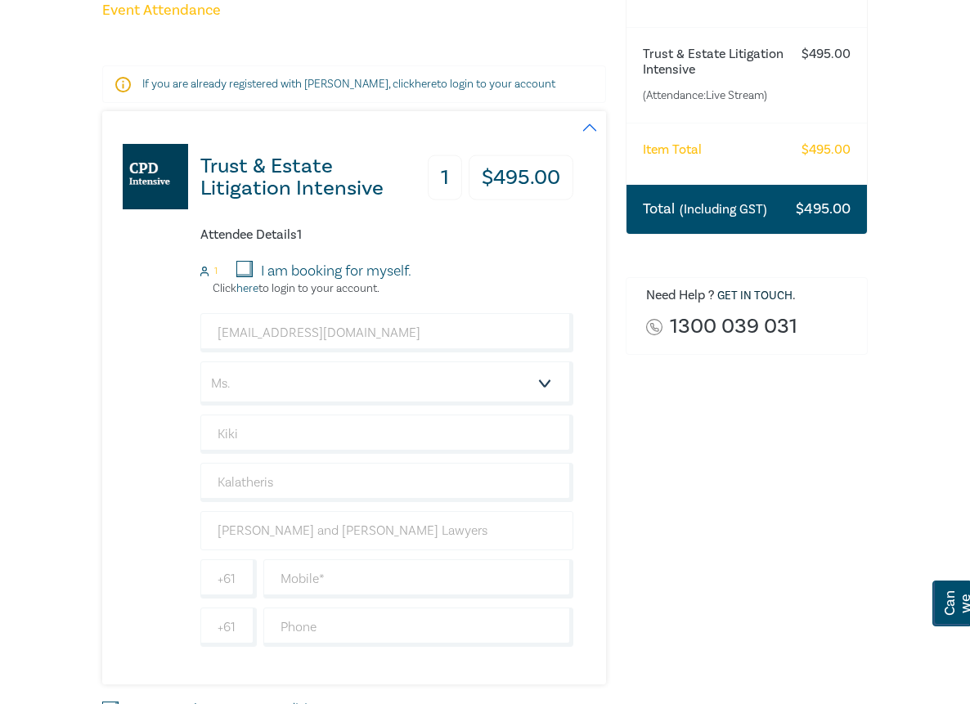 The height and width of the screenshot is (704, 970). What do you see at coordinates (313, 177) in the screenshot?
I see `h3: Trust & Estate Litigation Intensive` at bounding box center [313, 177].